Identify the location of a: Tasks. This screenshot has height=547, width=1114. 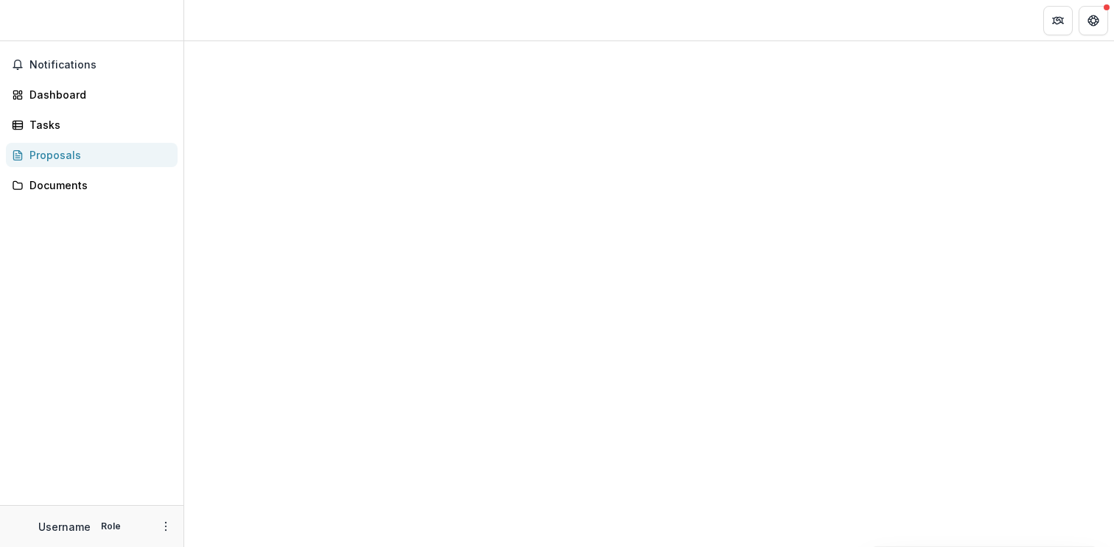
(91, 125).